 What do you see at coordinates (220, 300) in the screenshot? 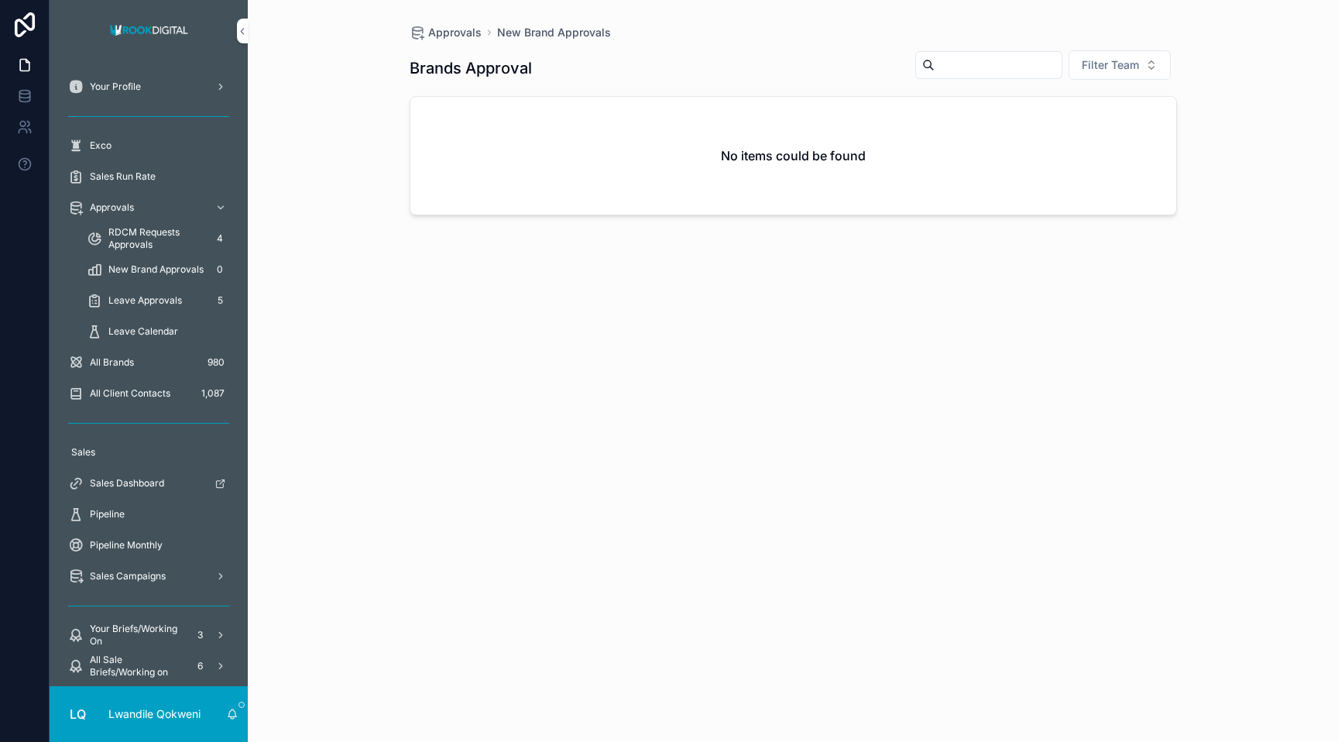
I see `div: 5` at bounding box center [220, 300].